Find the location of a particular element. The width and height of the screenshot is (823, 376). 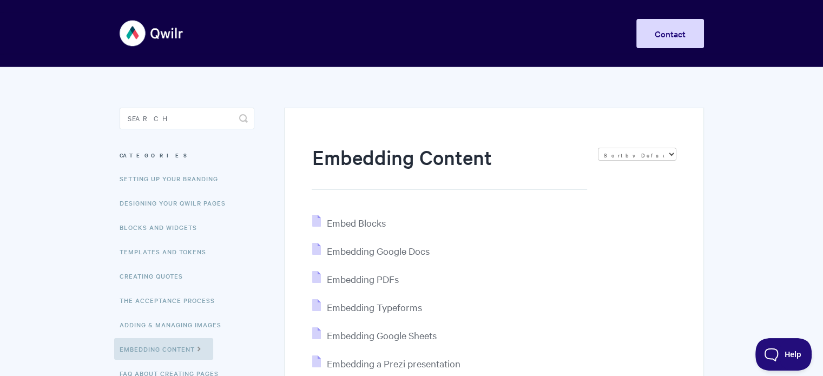

a: Embedding Content is located at coordinates (163, 349).